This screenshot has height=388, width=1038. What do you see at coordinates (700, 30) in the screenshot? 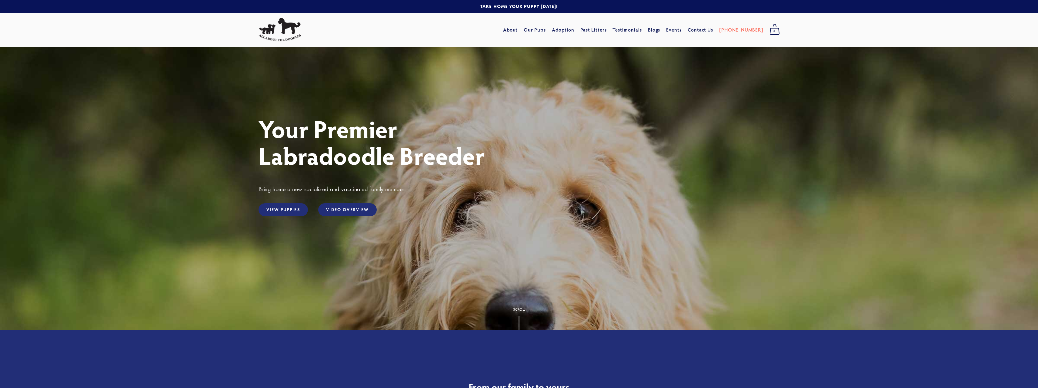
I see `a: Contact Us` at bounding box center [700, 30].